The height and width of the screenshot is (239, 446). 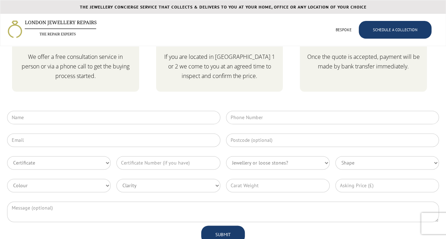 I want to click on input: Phone Number, so click(x=333, y=118).